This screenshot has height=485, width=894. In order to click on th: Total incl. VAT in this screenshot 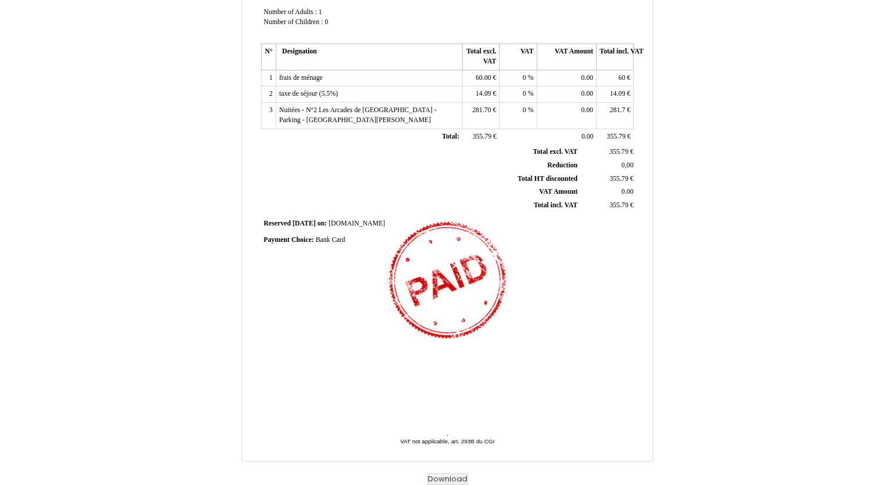, I will do `click(615, 57)`.